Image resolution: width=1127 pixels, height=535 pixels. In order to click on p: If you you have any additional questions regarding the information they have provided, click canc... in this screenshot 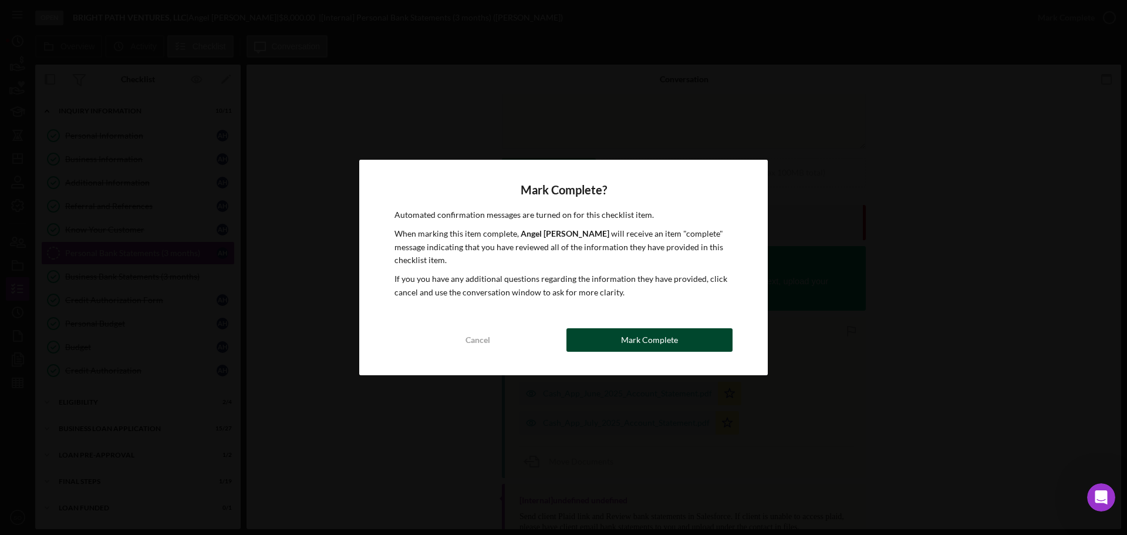, I will do `click(564, 285)`.